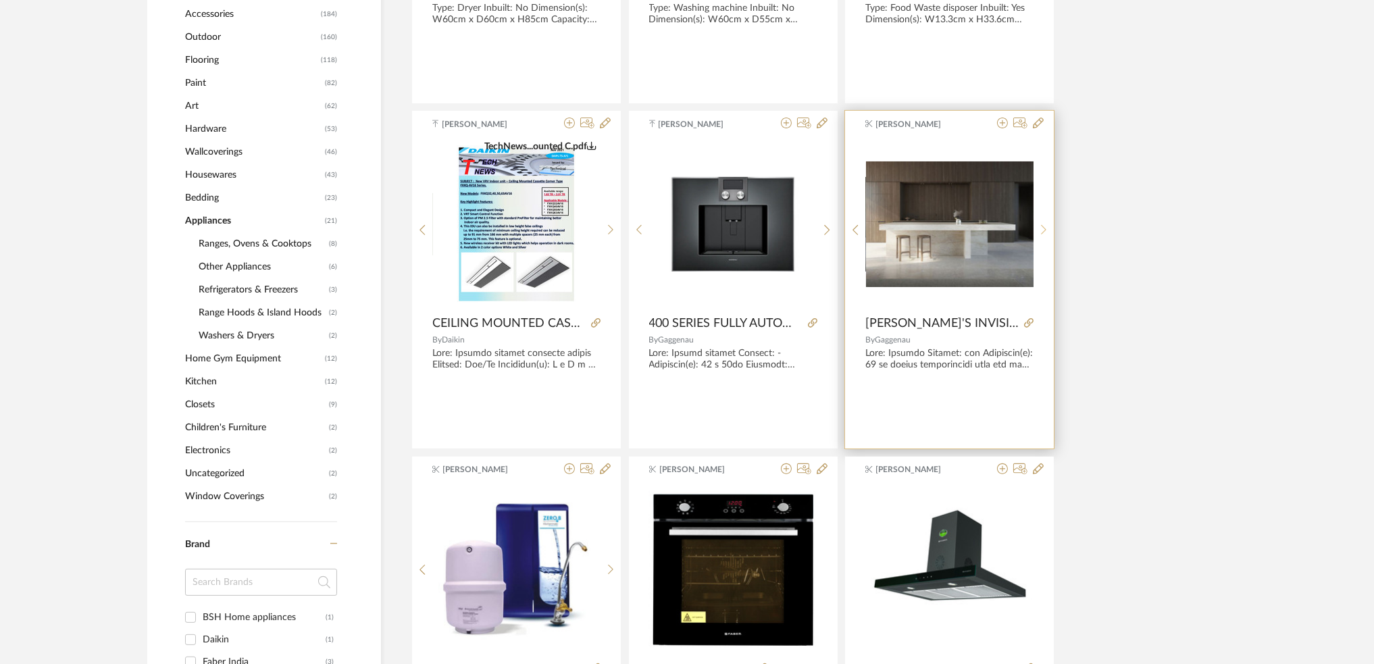  Describe the element at coordinates (331, 152) in the screenshot. I see `span: (46)` at that location.